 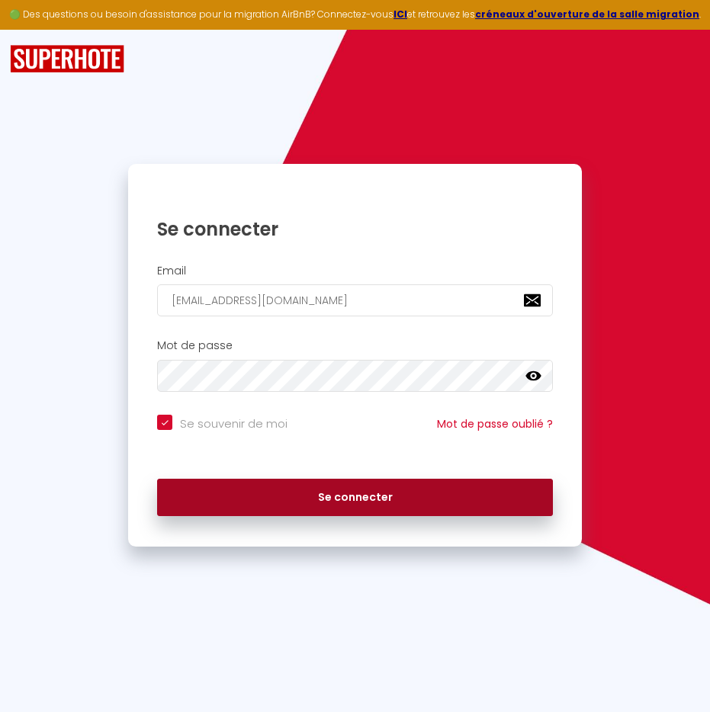 I want to click on strong: ICI, so click(x=400, y=14).